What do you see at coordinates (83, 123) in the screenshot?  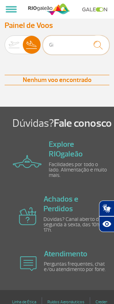 I see `span: Fale conosco` at bounding box center [83, 123].